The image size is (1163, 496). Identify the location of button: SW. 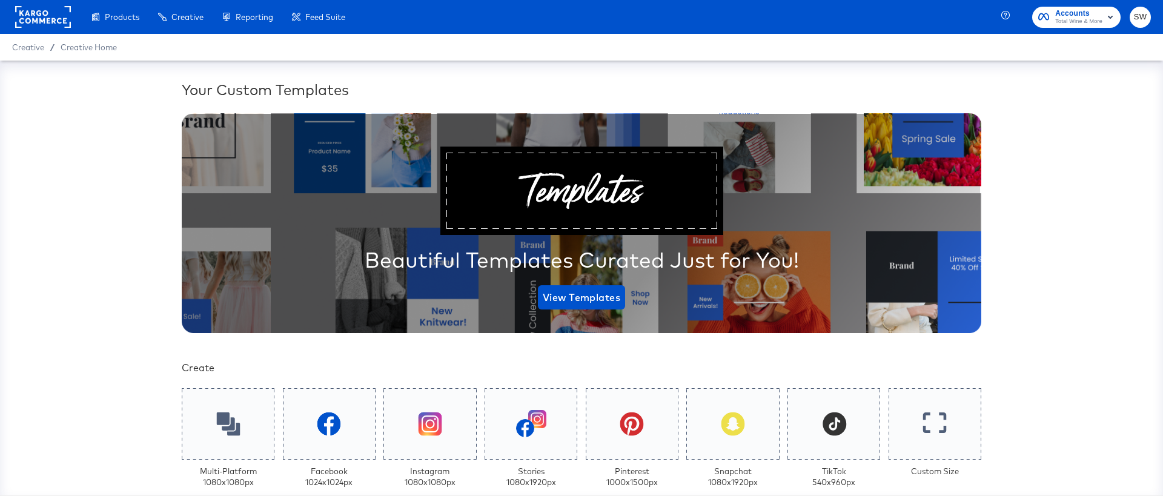
(1140, 17).